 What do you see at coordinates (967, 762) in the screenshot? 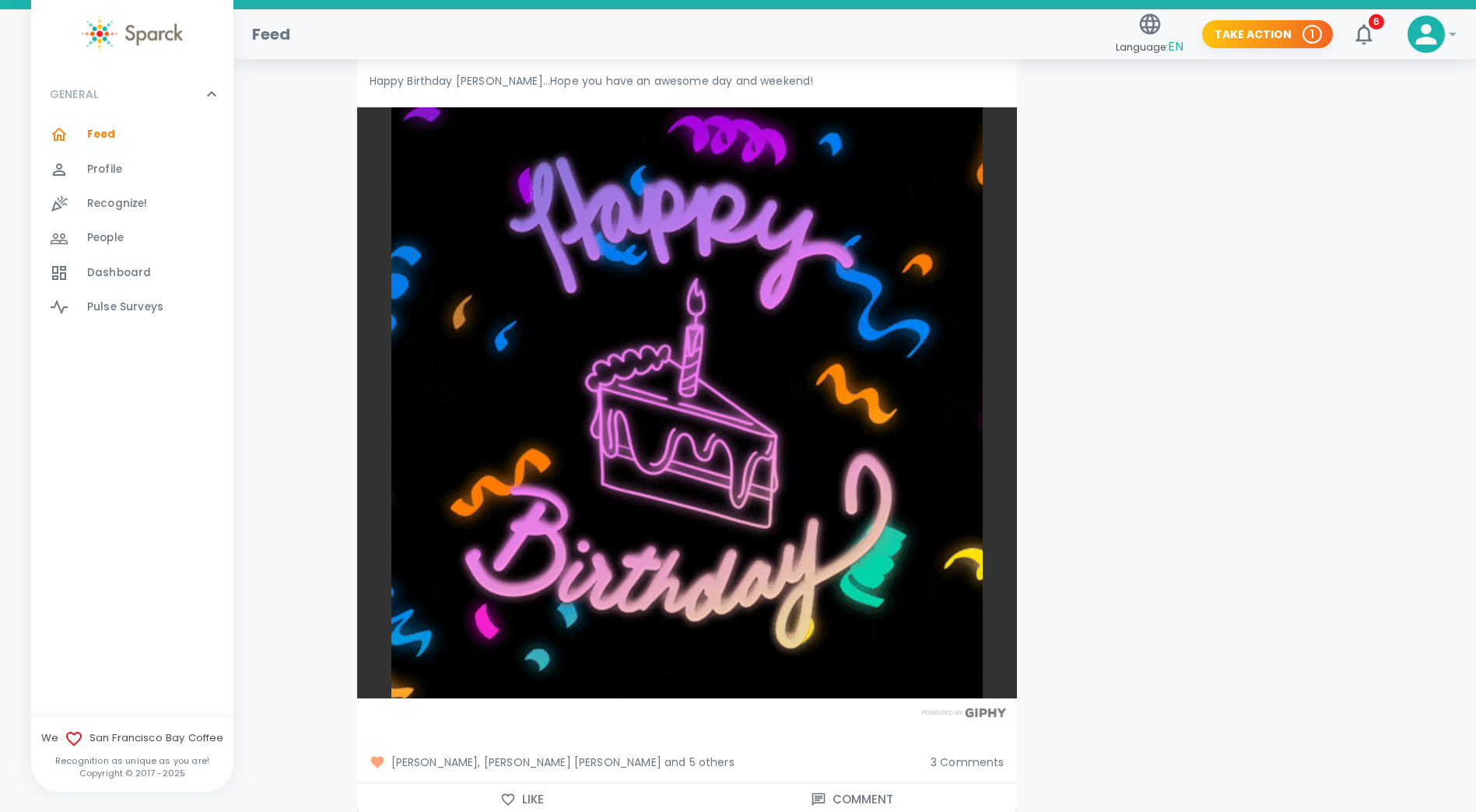
I see `span: 3 Comments` at bounding box center [967, 762].